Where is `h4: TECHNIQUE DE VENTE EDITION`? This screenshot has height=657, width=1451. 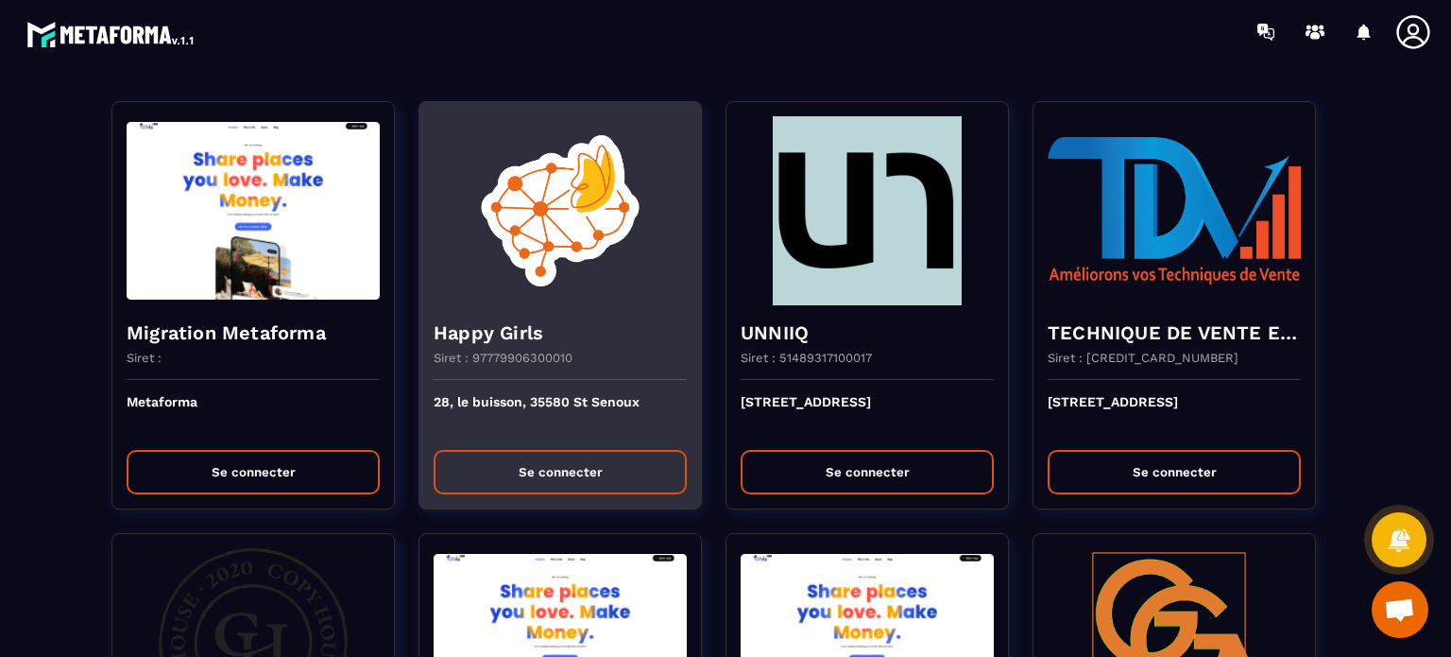 h4: TECHNIQUE DE VENTE EDITION is located at coordinates (1175, 333).